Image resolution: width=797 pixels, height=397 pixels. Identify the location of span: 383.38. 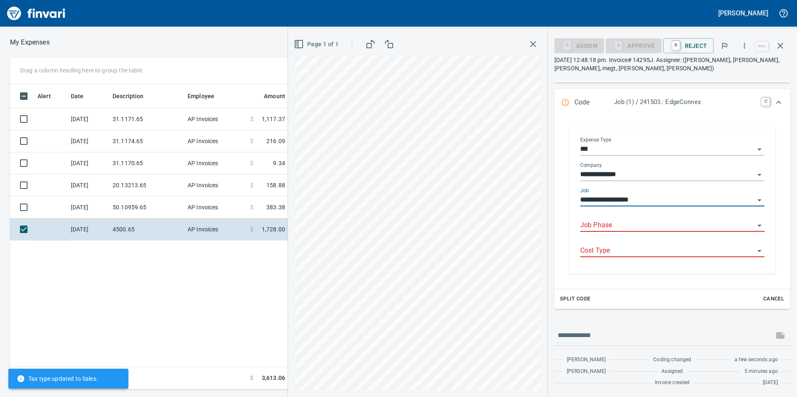
(275, 207).